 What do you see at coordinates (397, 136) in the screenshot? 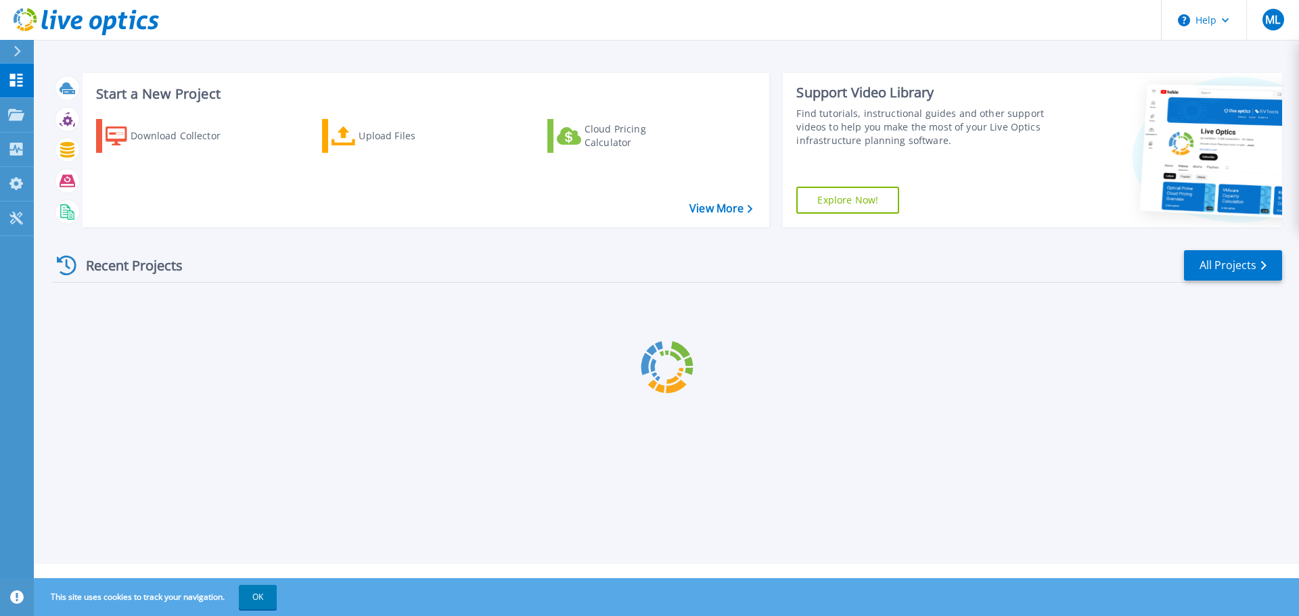
I see `a: Upload Files` at bounding box center [397, 136].